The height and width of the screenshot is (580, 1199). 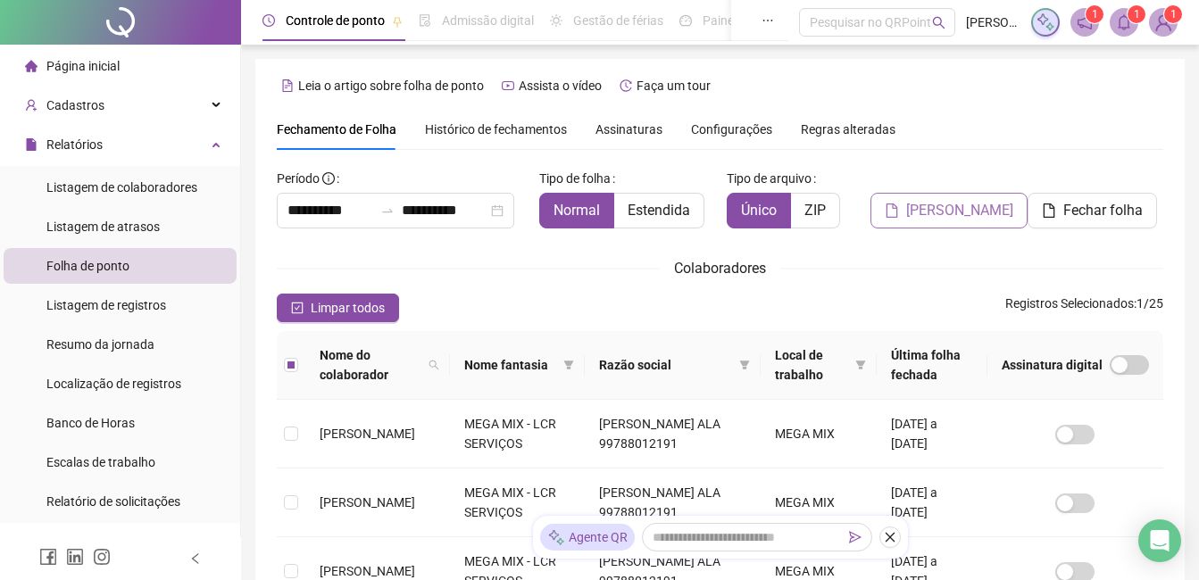 I want to click on span: instagram, so click(x=102, y=557).